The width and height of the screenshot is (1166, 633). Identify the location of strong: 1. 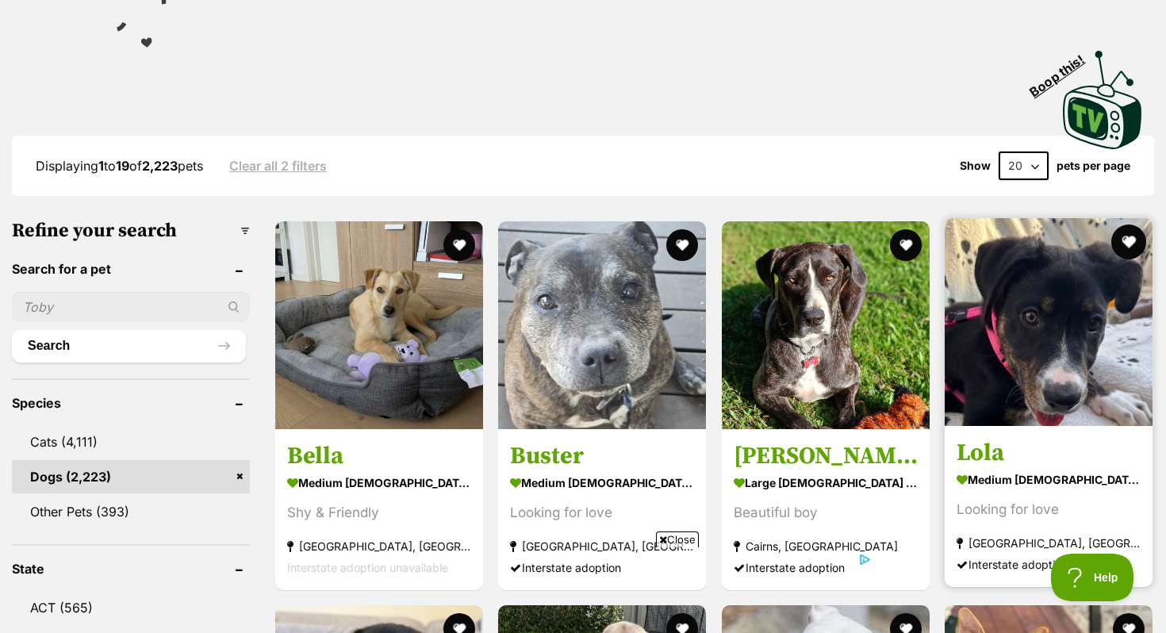
(101, 166).